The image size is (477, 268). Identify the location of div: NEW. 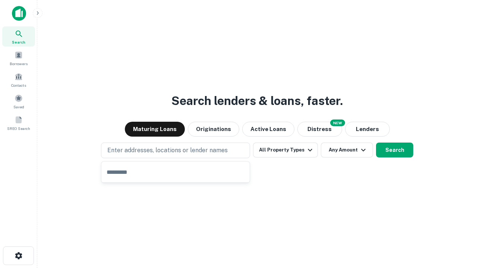
(338, 123).